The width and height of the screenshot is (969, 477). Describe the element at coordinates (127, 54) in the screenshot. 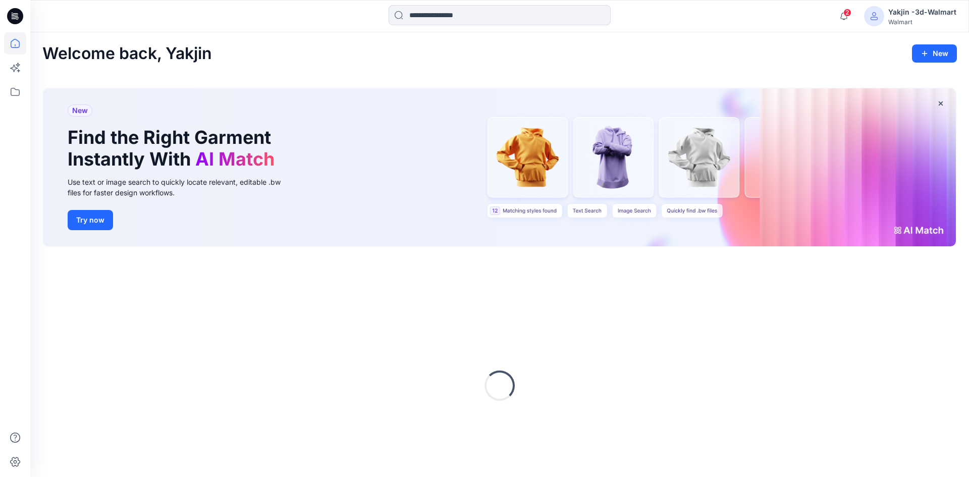

I see `h2: Welcome back, Yakjin` at that location.